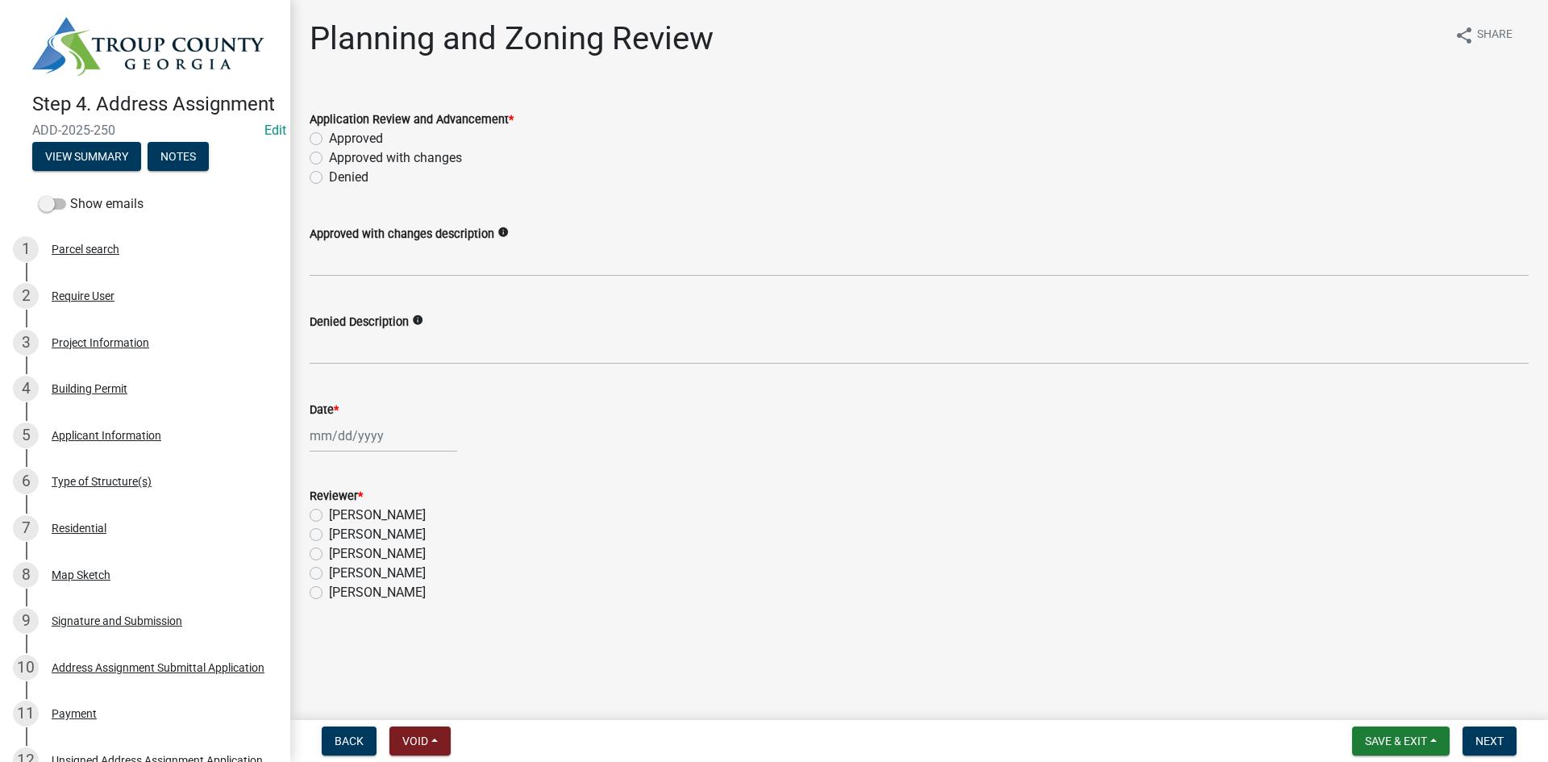 The height and width of the screenshot is (762, 1548). Describe the element at coordinates (26, 528) in the screenshot. I see `div: 7` at that location.